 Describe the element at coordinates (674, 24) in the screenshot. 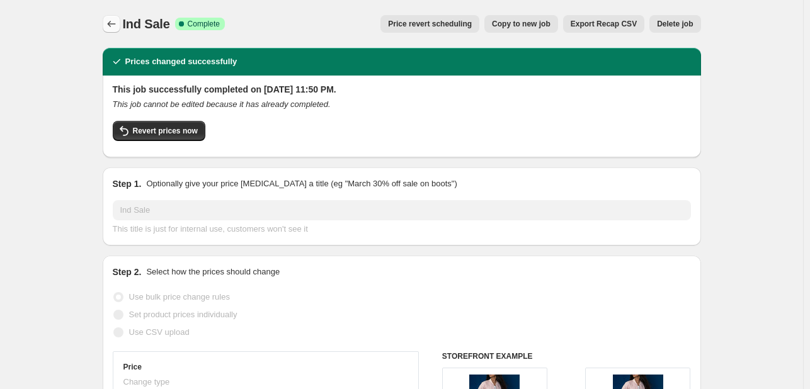

I see `button: Delete job` at that location.